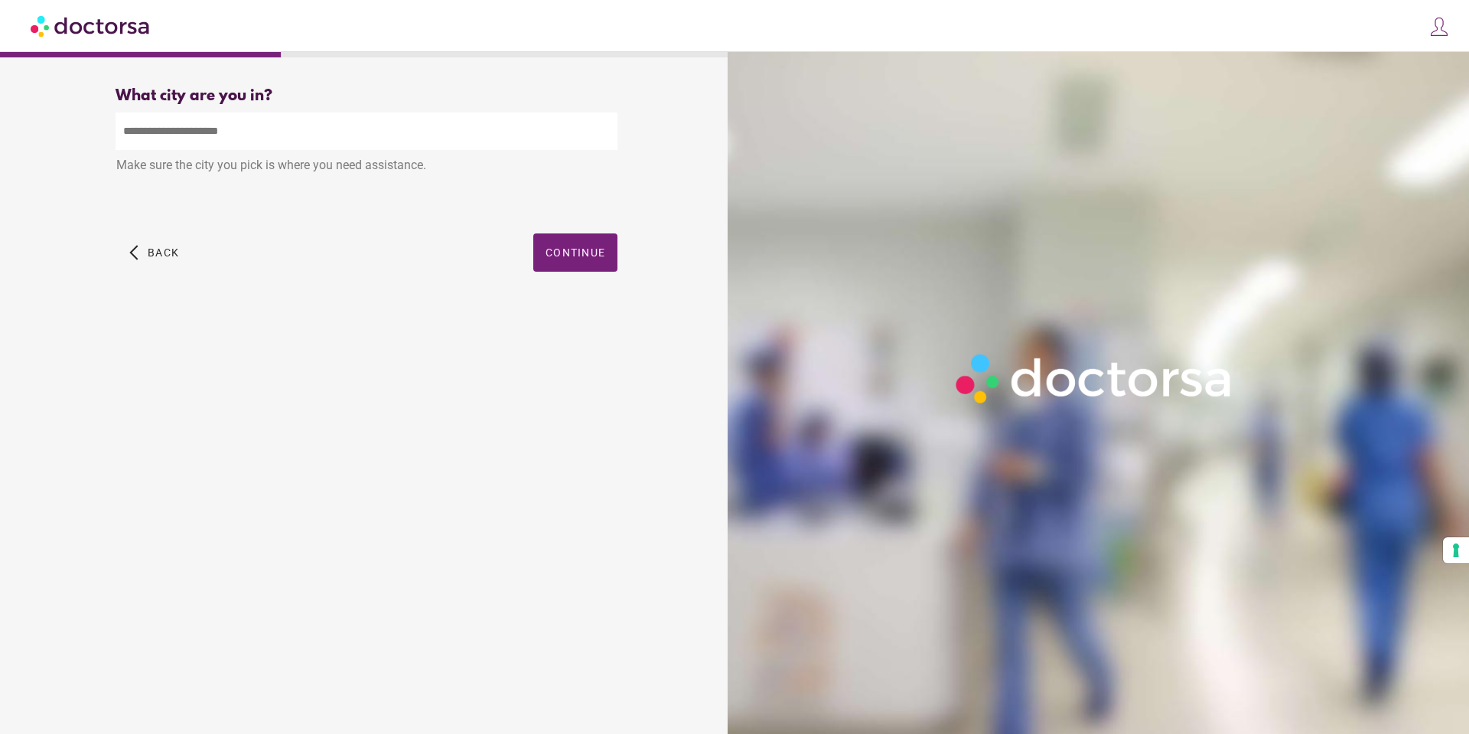  Describe the element at coordinates (367, 96) in the screenshot. I see `div: What city are you in?` at that location.